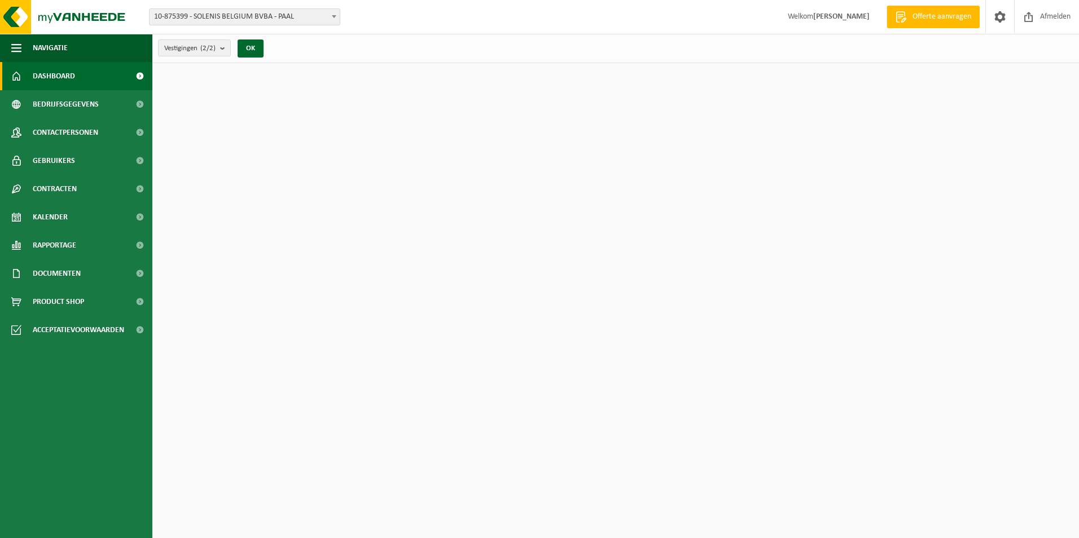 The width and height of the screenshot is (1079, 538). Describe the element at coordinates (65, 104) in the screenshot. I see `span: Bedrijfsgegevens` at that location.